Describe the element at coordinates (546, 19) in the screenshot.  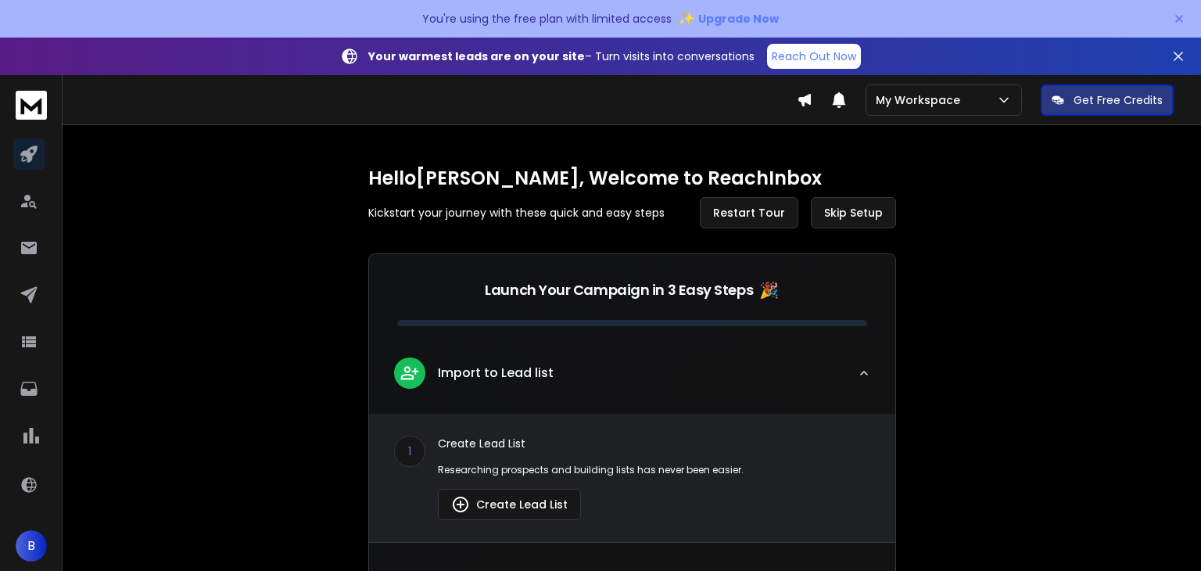
I see `p: You're using the free plan with limited access` at that location.